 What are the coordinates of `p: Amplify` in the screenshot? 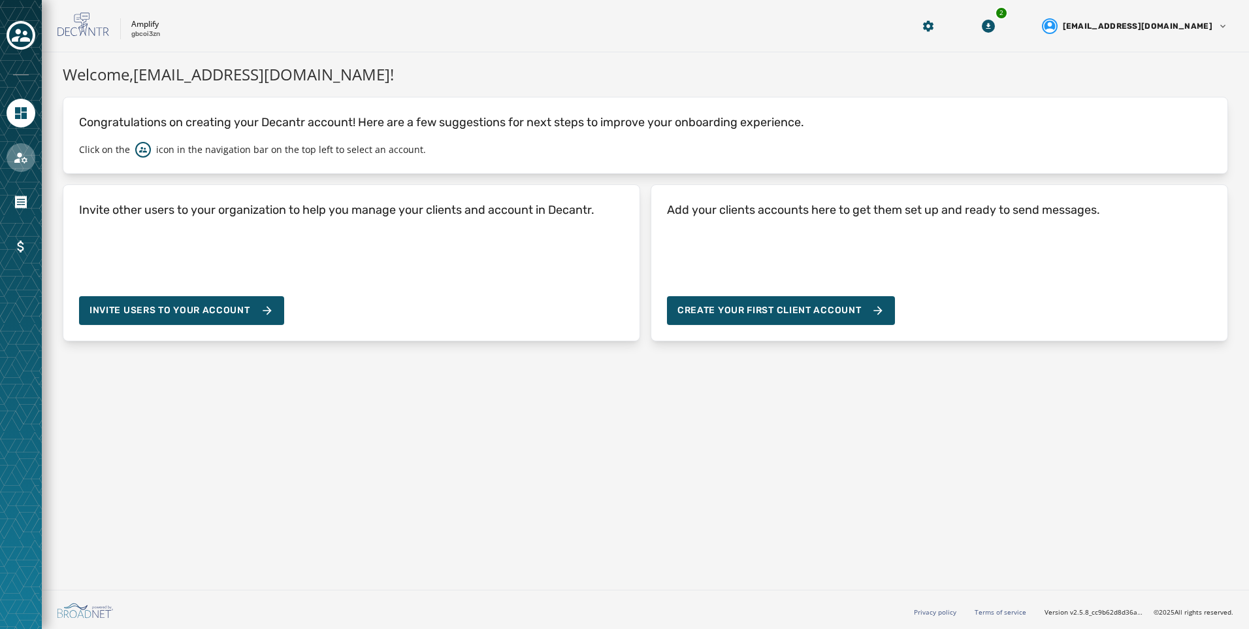 It's located at (145, 24).